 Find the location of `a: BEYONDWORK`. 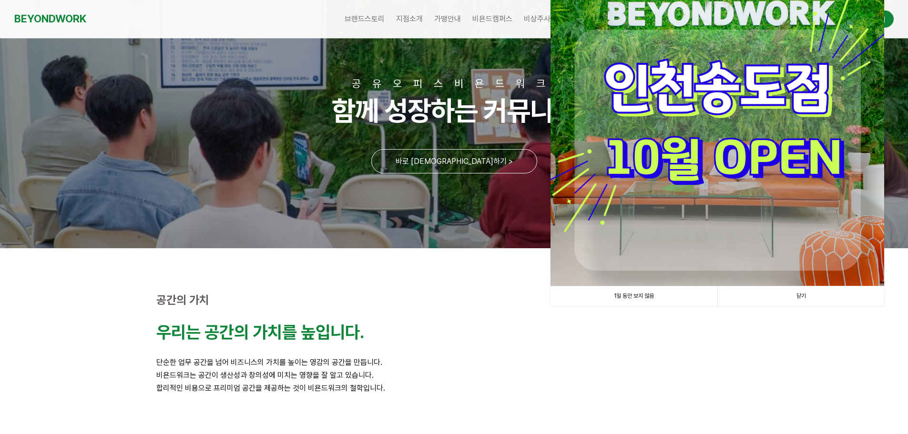

a: BEYONDWORK is located at coordinates (50, 19).